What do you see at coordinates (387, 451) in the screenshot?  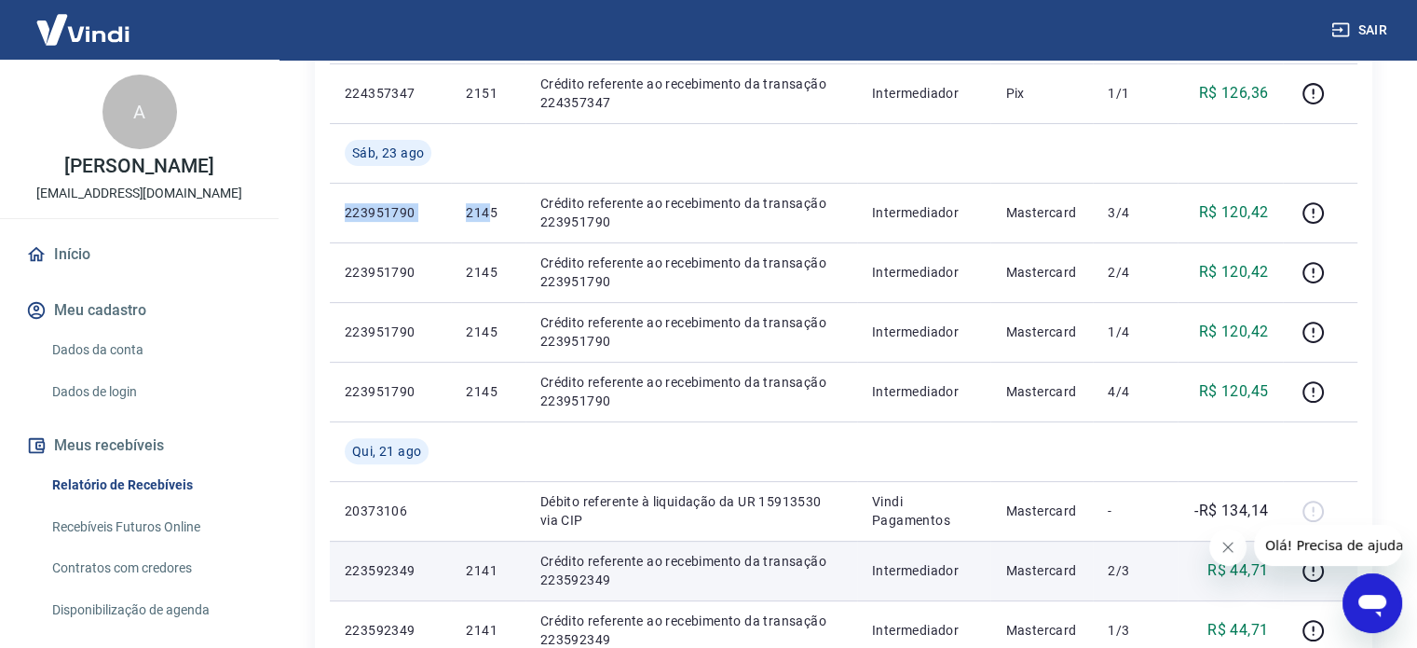 I see `span: Qui, 21 ago` at bounding box center [387, 451].